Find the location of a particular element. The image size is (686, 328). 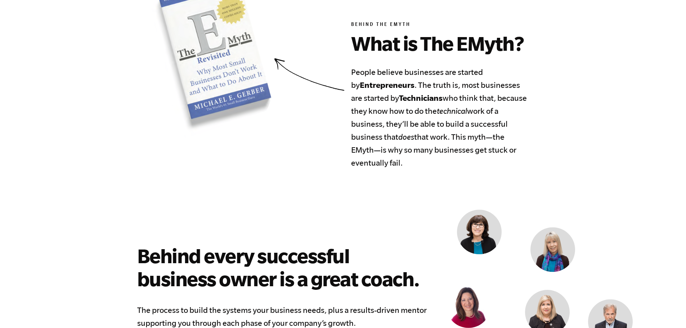

h2: What is The EMyth? is located at coordinates (439, 43).